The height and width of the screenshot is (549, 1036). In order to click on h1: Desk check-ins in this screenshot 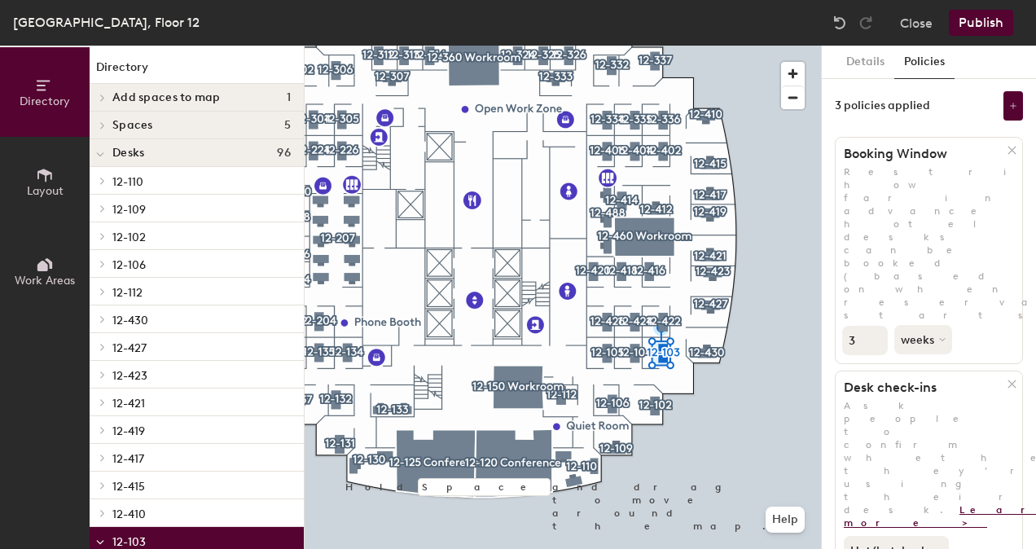, I will do `click(921, 388)`.